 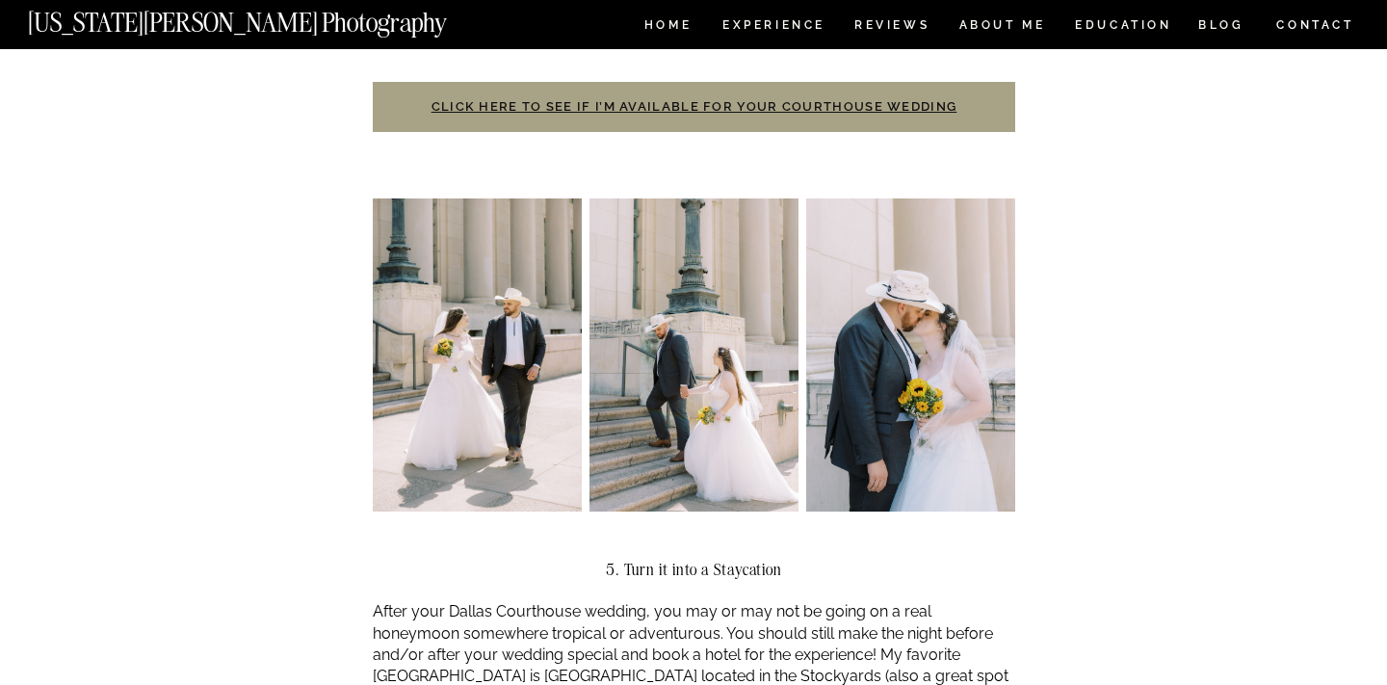 What do you see at coordinates (695, 106) in the screenshot?
I see `a: Click here to see if I’m available for your courthouse wedding` at bounding box center [695, 106].